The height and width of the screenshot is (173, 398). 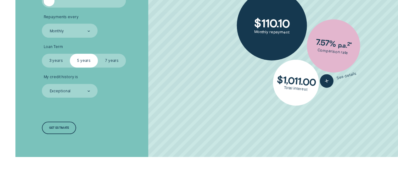 What do you see at coordinates (57, 31) in the screenshot?
I see `div: Monthly` at bounding box center [57, 31].